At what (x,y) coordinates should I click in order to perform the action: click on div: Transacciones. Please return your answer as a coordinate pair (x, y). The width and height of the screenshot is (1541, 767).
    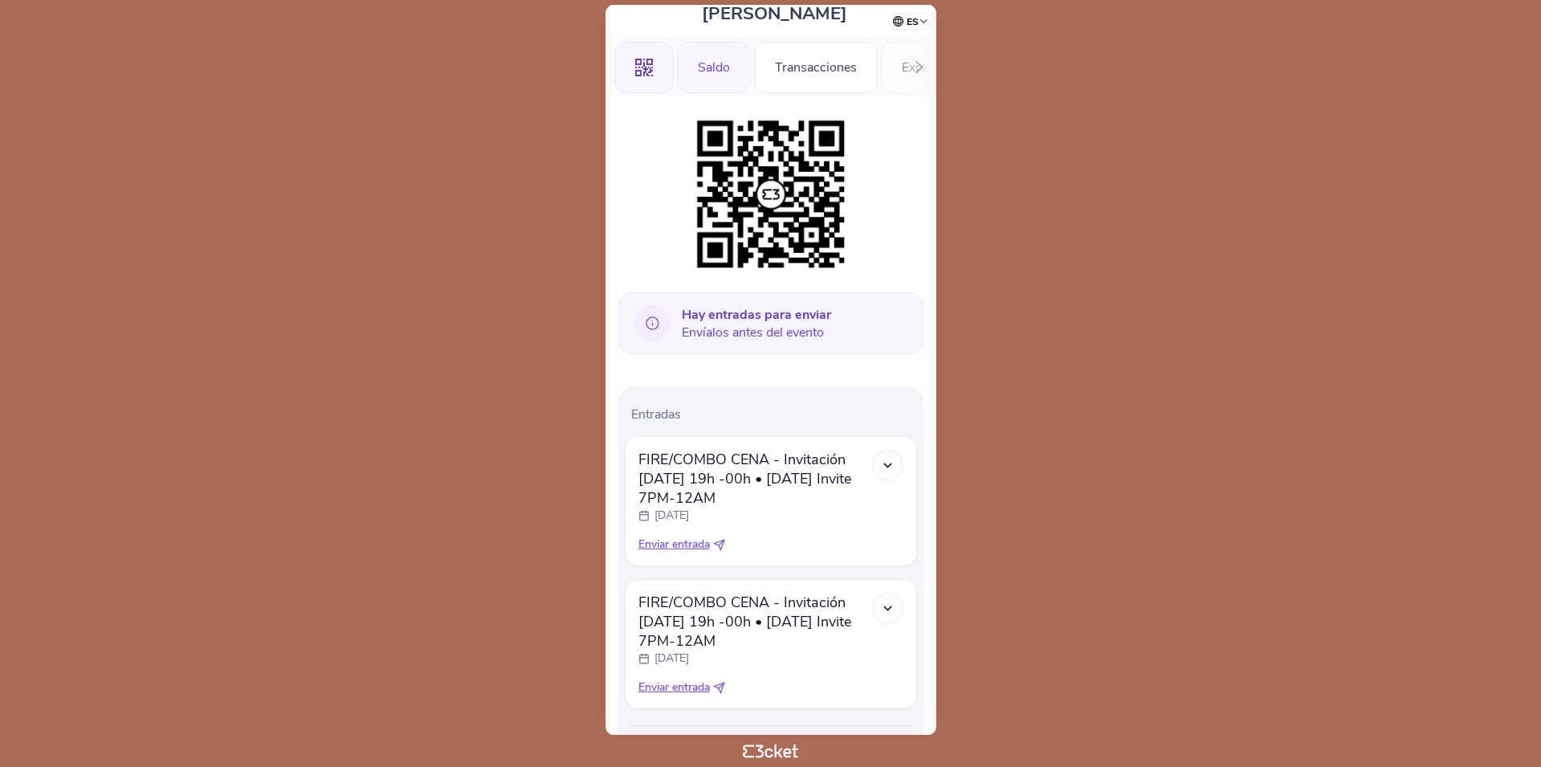
    Looking at the image, I should click on (816, 67).